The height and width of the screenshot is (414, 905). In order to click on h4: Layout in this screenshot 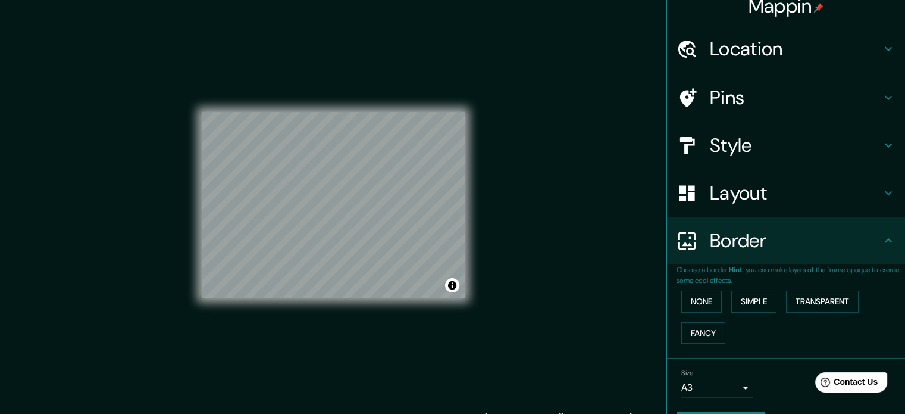, I will do `click(796, 193)`.